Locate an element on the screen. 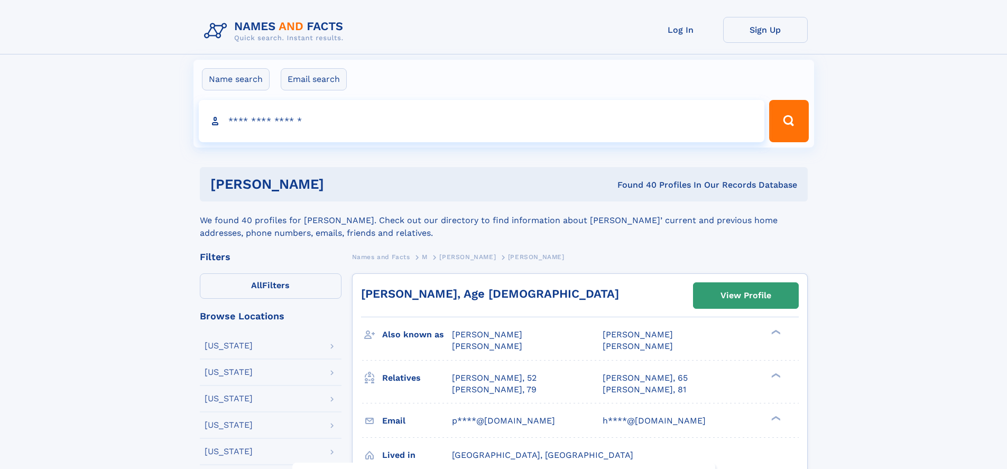 The width and height of the screenshot is (1007, 469). h3: Also known as is located at coordinates (417, 335).